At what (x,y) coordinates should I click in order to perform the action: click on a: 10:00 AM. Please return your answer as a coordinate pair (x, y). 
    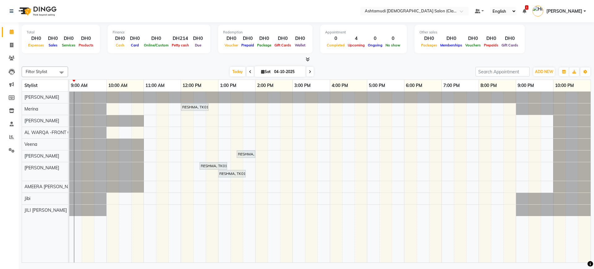
    Looking at the image, I should click on (118, 85).